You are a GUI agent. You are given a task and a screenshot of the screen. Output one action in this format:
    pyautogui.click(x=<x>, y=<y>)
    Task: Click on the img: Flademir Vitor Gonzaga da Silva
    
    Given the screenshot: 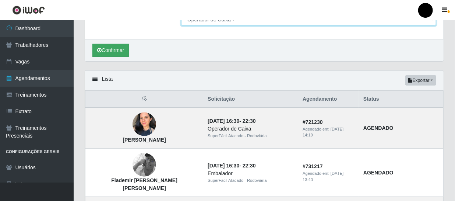 What is the action you would take?
    pyautogui.click(x=144, y=165)
    